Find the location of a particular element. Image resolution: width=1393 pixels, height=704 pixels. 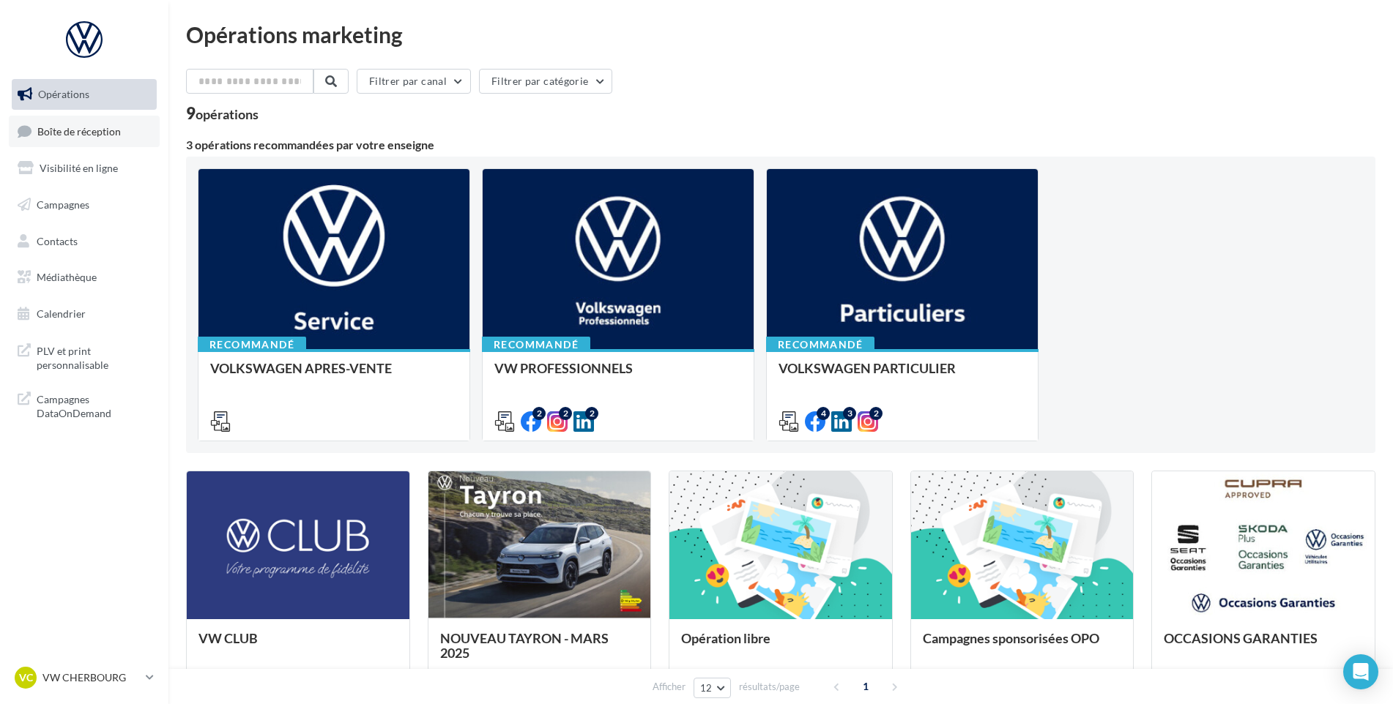

a: Campagnes is located at coordinates (84, 205).